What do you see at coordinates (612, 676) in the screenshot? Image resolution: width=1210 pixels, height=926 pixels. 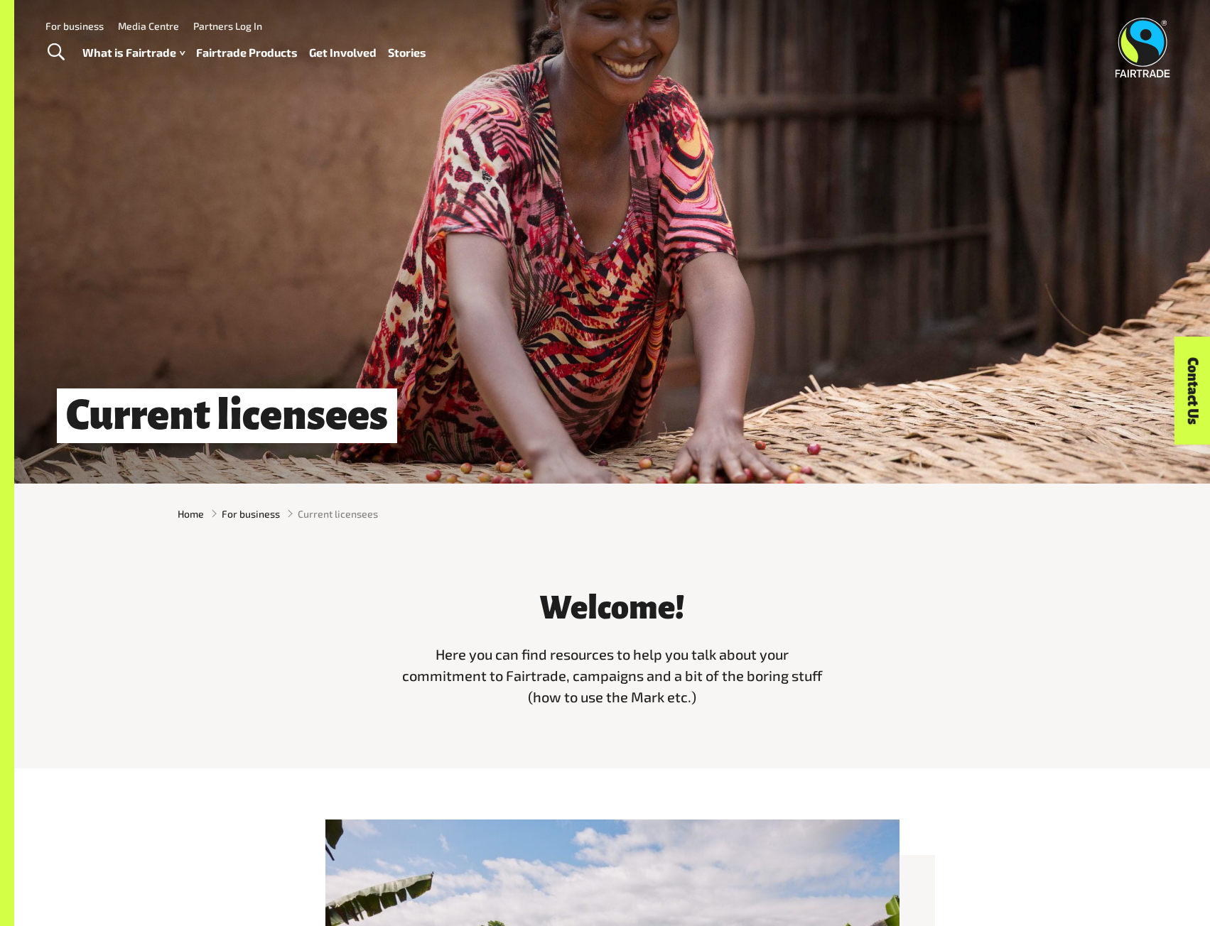 I see `span: Here you can find resources to help you talk about your commitment to Fairtrade, campaigns and a ...` at bounding box center [612, 676].